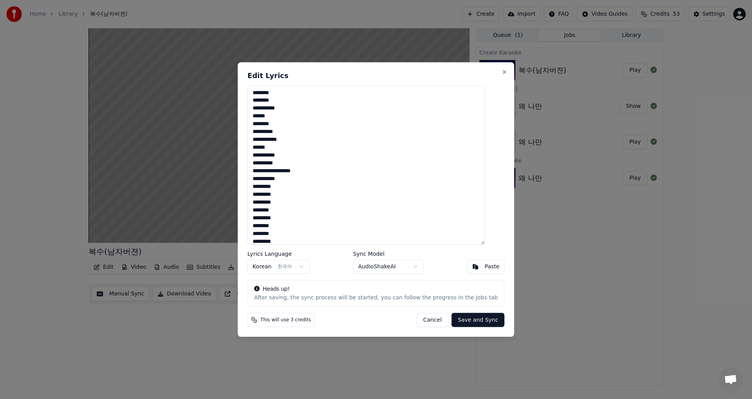  I want to click on button: Paste, so click(486, 266).